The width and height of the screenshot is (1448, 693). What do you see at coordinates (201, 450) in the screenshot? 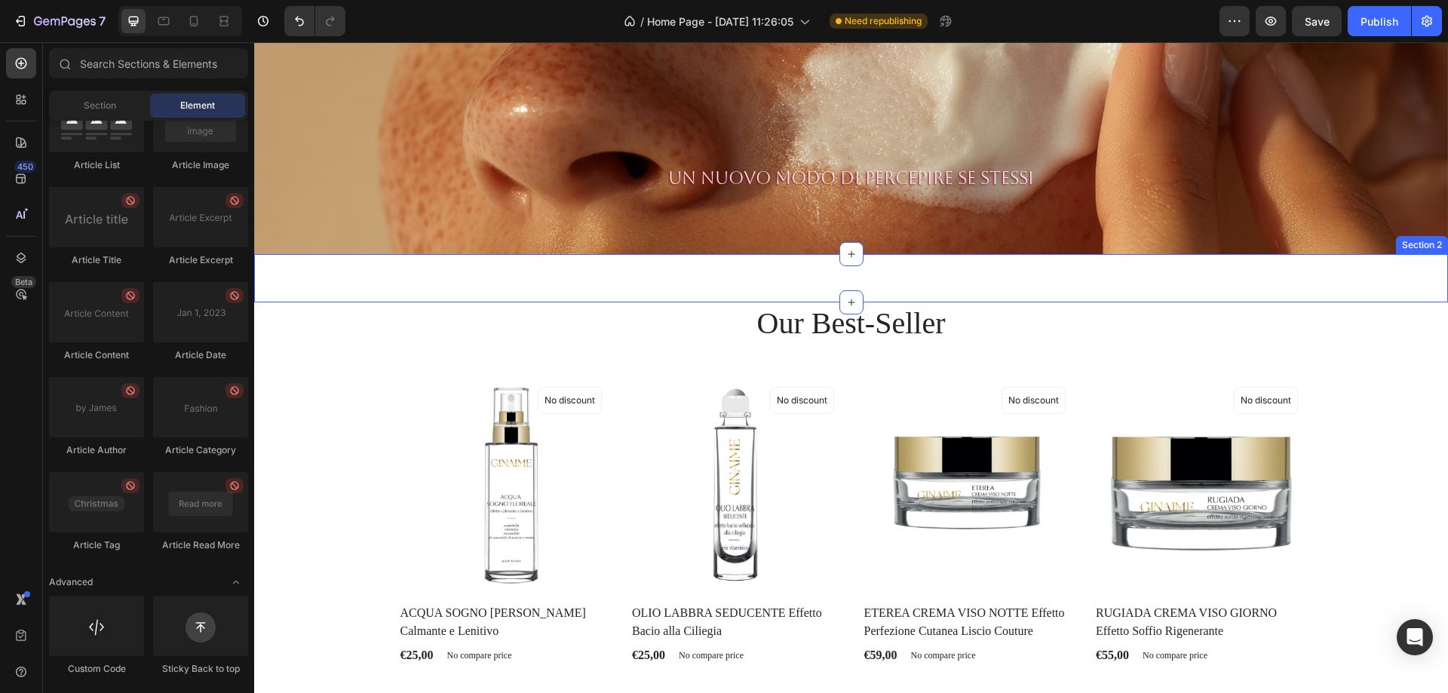
I see `div: Article Category` at bounding box center [201, 450].